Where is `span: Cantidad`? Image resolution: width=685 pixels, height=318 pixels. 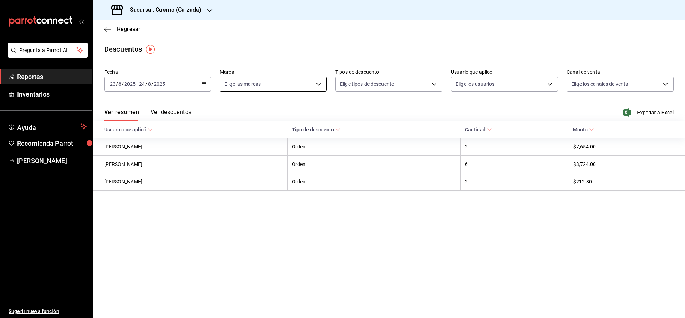 span: Cantidad is located at coordinates (478, 130).